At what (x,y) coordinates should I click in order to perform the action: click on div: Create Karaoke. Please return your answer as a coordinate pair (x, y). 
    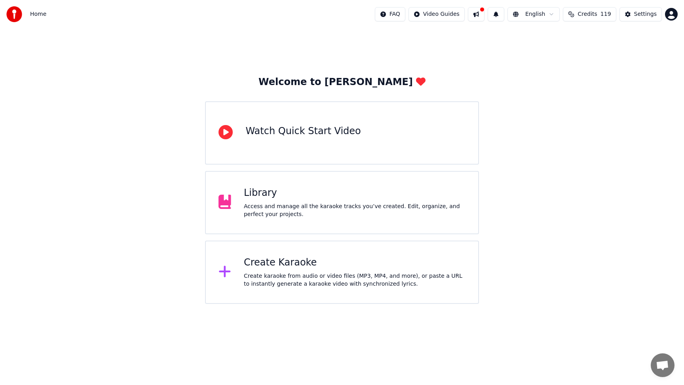
    Looking at the image, I should click on (355, 263).